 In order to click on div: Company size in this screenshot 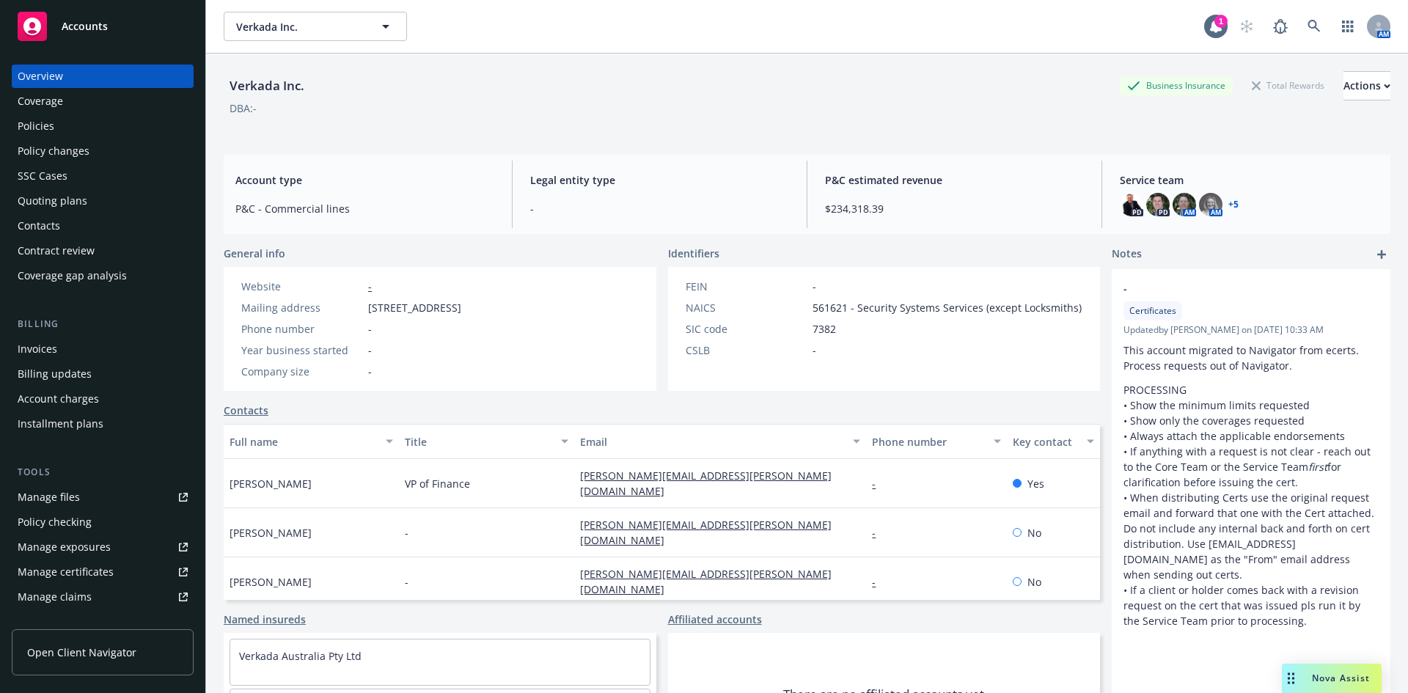, I will do `click(301, 371)`.